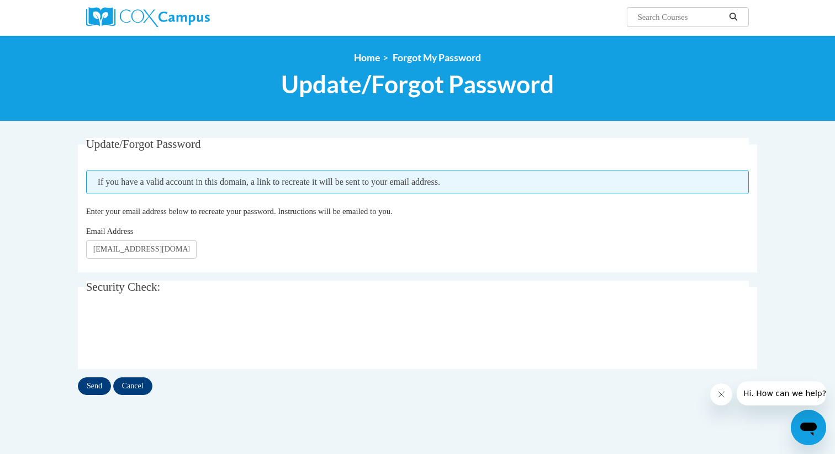  Describe the element at coordinates (191, 17) in the screenshot. I see `a: Cox Campus` at that location.